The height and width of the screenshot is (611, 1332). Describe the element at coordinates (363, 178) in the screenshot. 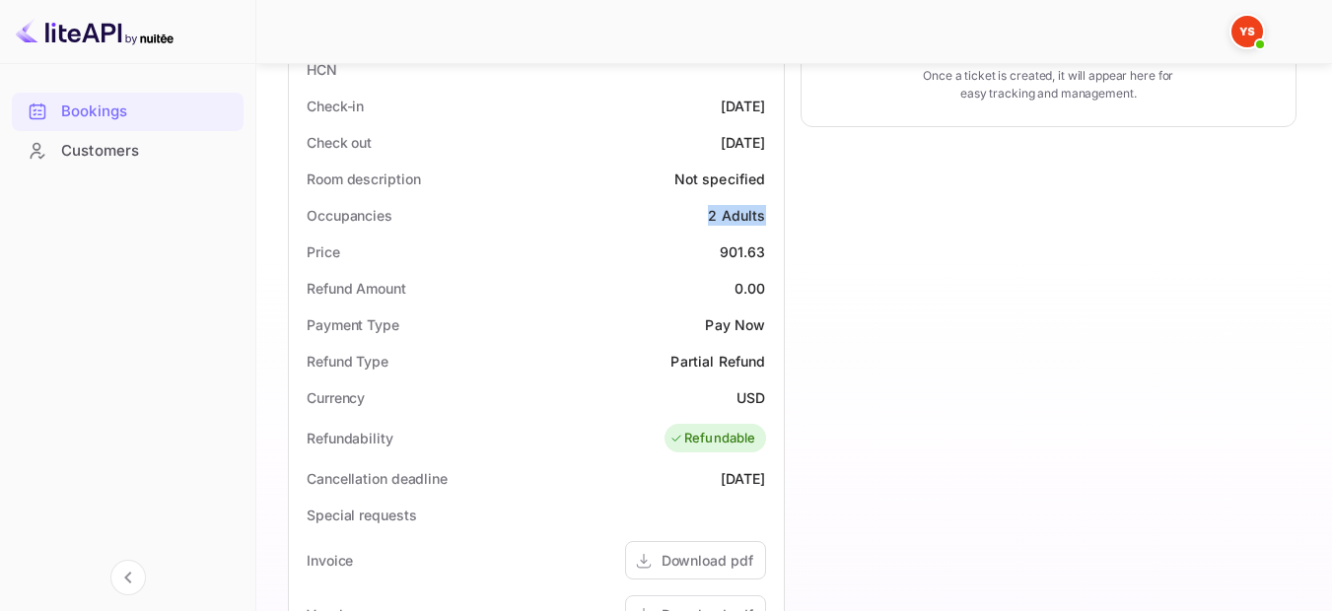

I see `div: Room description` at that location.